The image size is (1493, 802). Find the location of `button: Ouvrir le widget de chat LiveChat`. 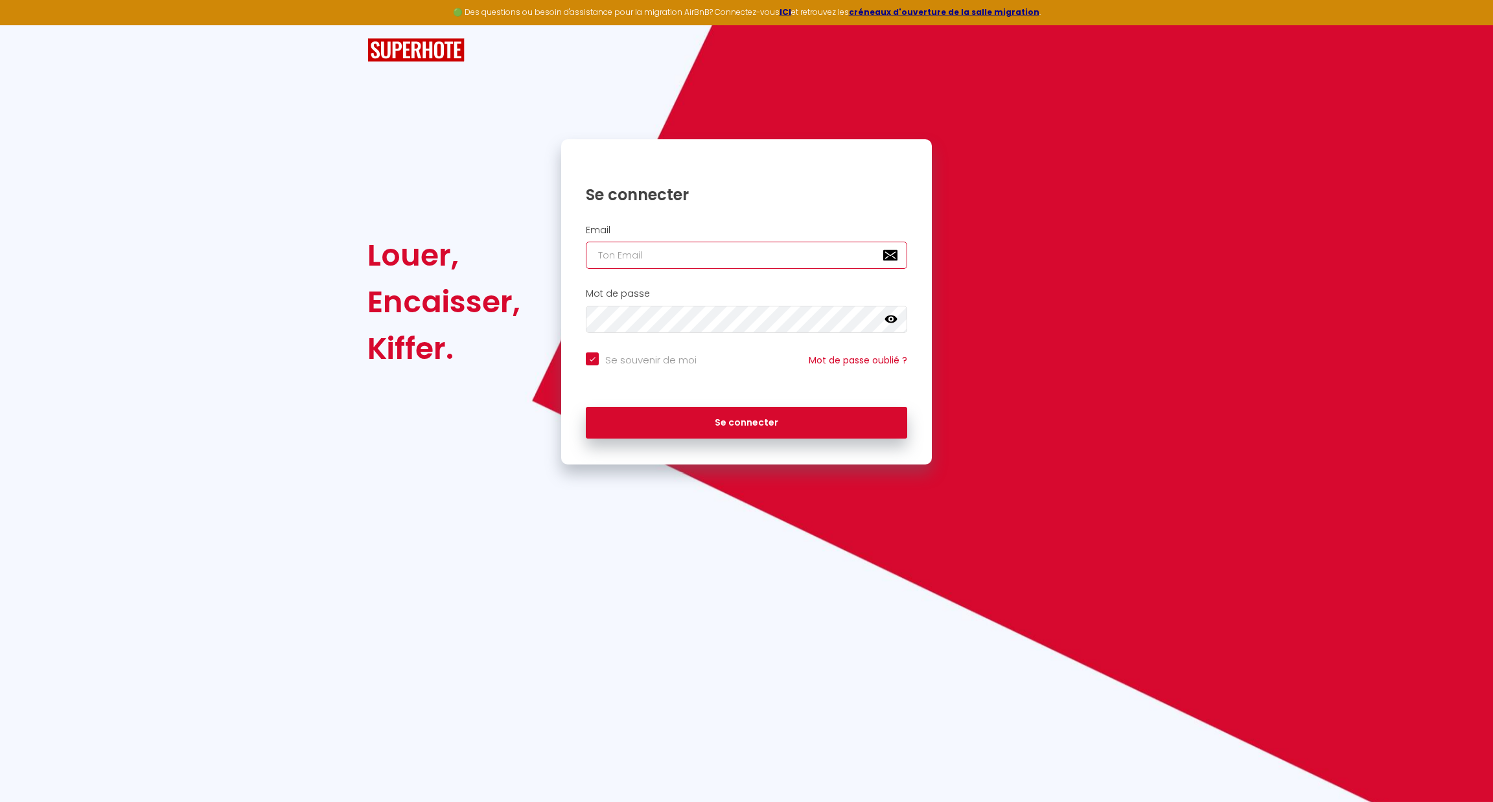

button: Ouvrir le widget de chat LiveChat is located at coordinates (30, 25).